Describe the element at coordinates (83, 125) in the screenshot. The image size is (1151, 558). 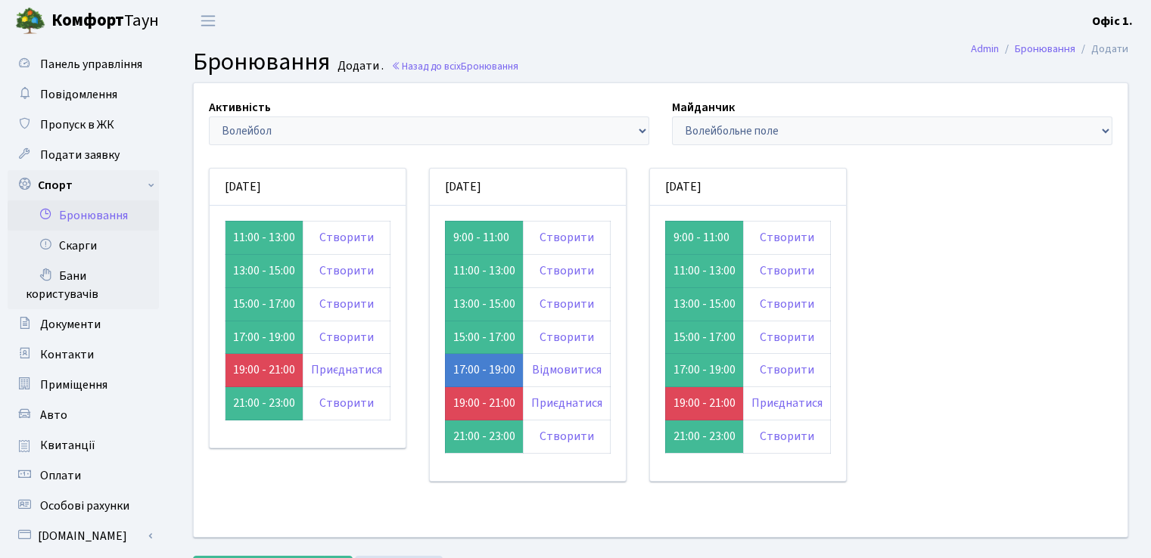
I see `a: Пропуск в ЖК` at that location.